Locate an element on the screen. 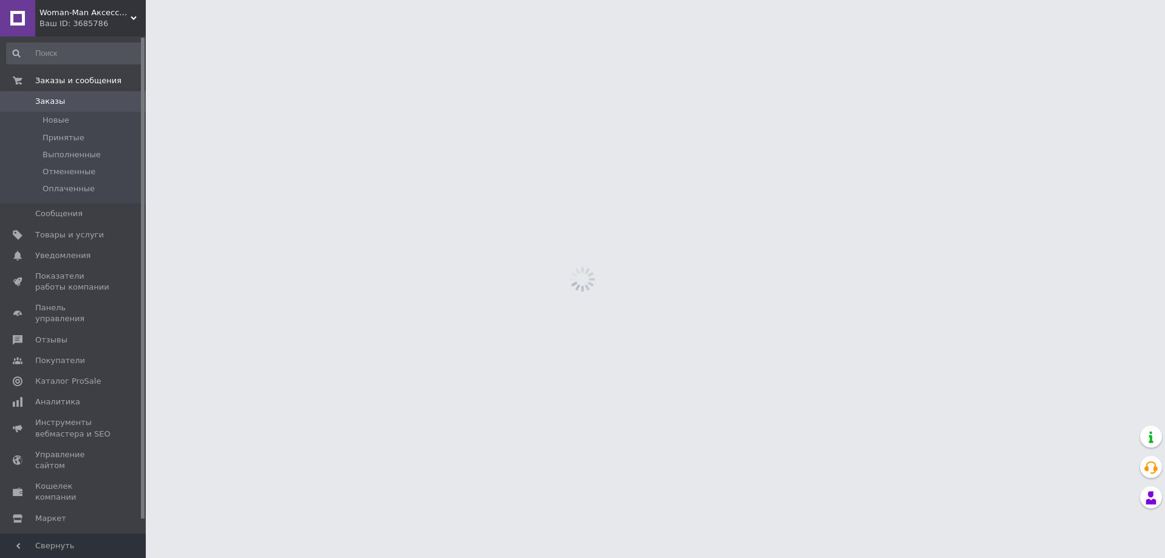 Image resolution: width=1165 pixels, height=558 pixels. span: Заказы is located at coordinates (50, 101).